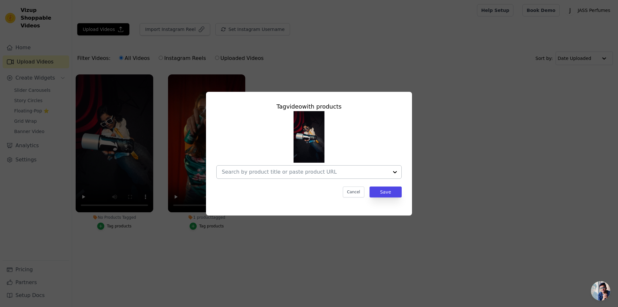 The width and height of the screenshot is (618, 307). I want to click on div: Tag video with products, so click(309, 107).